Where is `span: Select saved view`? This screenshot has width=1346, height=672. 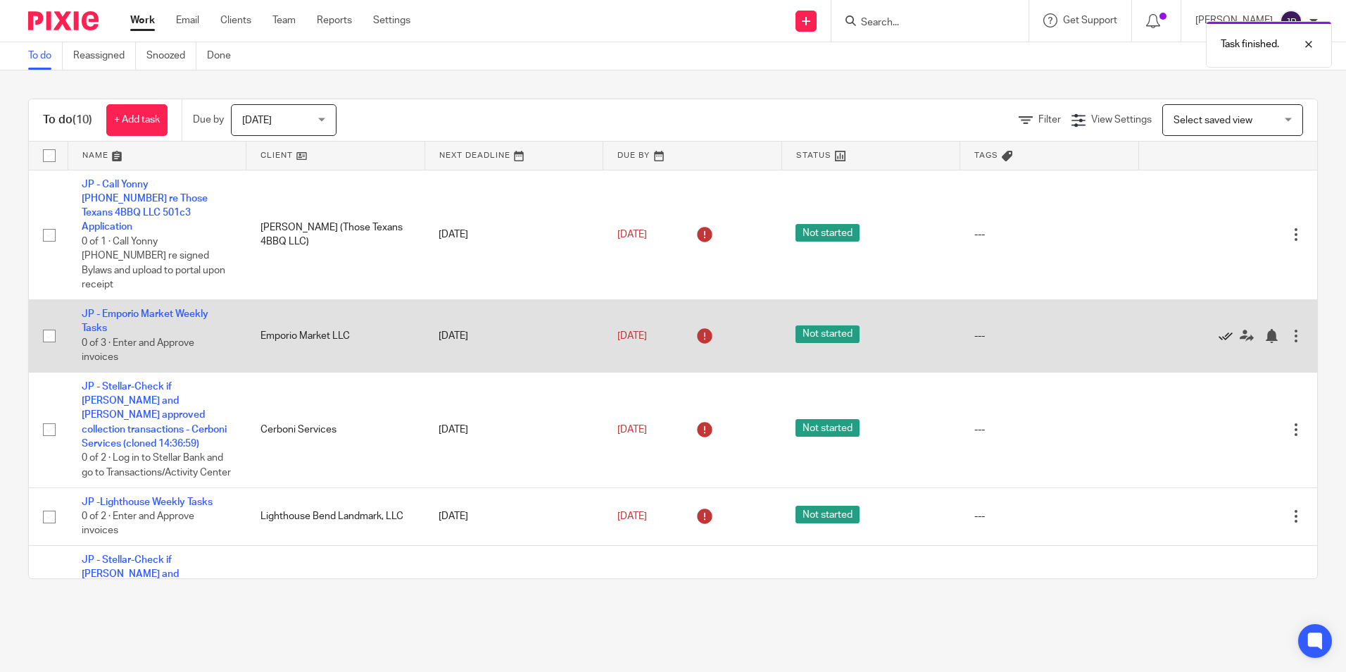 span: Select saved view is located at coordinates (1213, 120).